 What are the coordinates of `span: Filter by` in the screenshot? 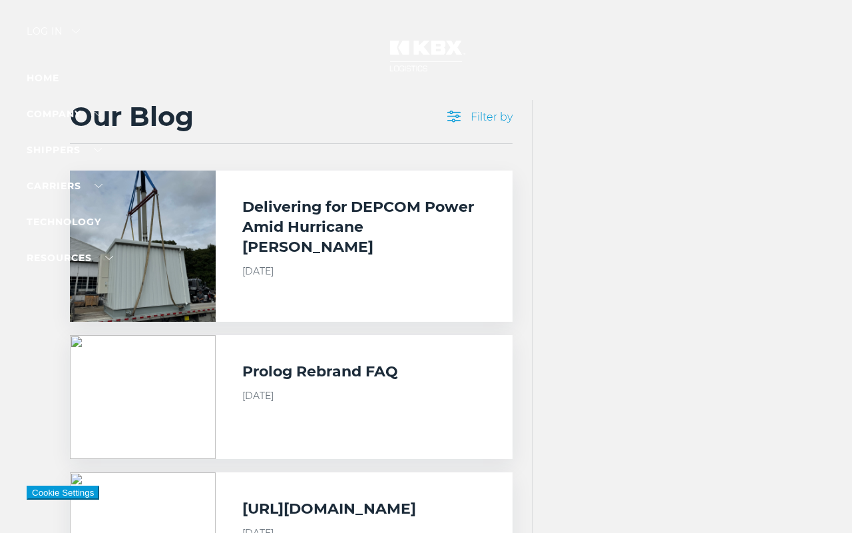 It's located at (480, 116).